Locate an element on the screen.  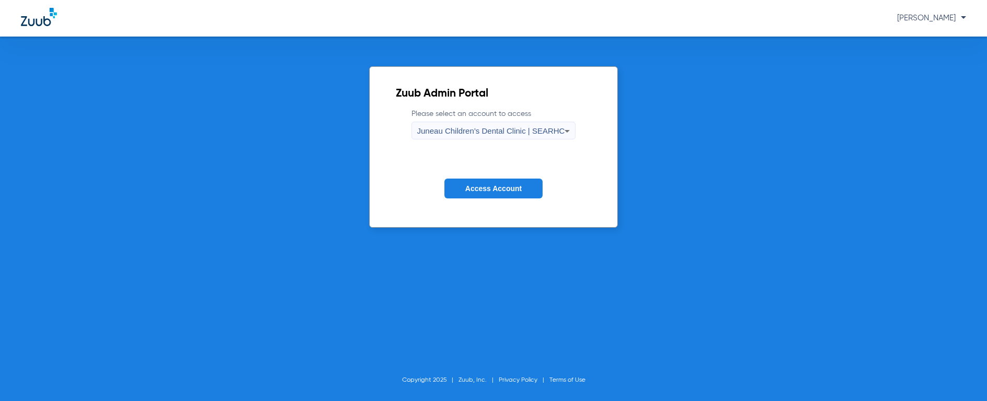
div: Chat Widget is located at coordinates (961, 376).